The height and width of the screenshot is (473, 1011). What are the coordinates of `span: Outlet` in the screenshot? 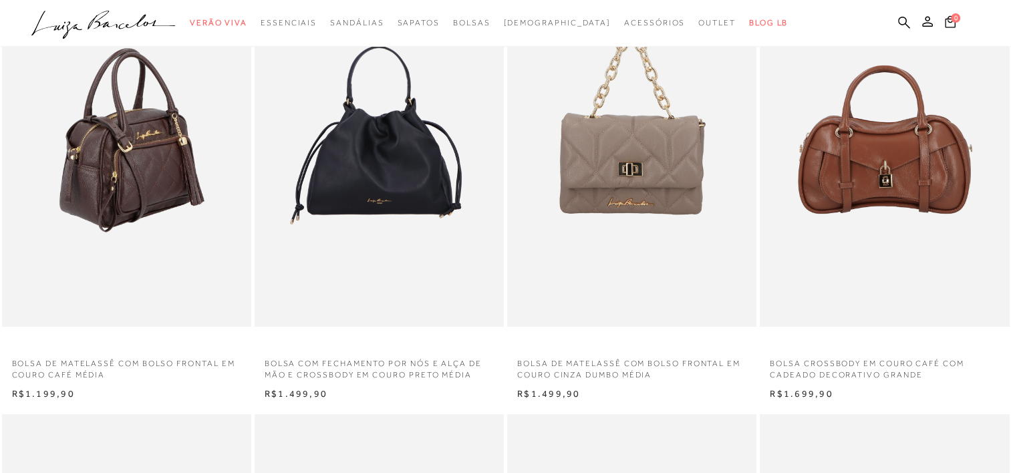 It's located at (717, 23).